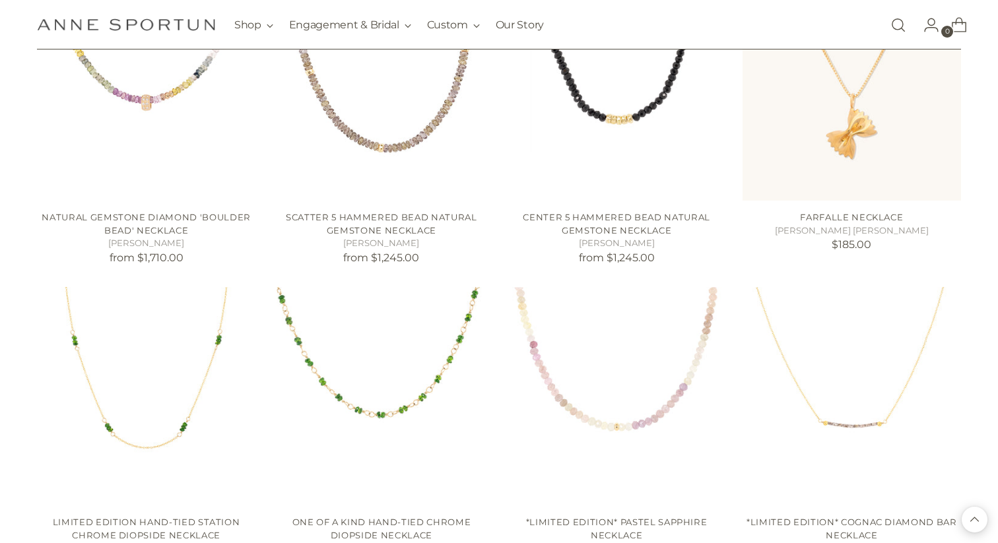 The image size is (998, 543). What do you see at coordinates (146, 258) in the screenshot?
I see `p: from $1,710.00` at bounding box center [146, 258].